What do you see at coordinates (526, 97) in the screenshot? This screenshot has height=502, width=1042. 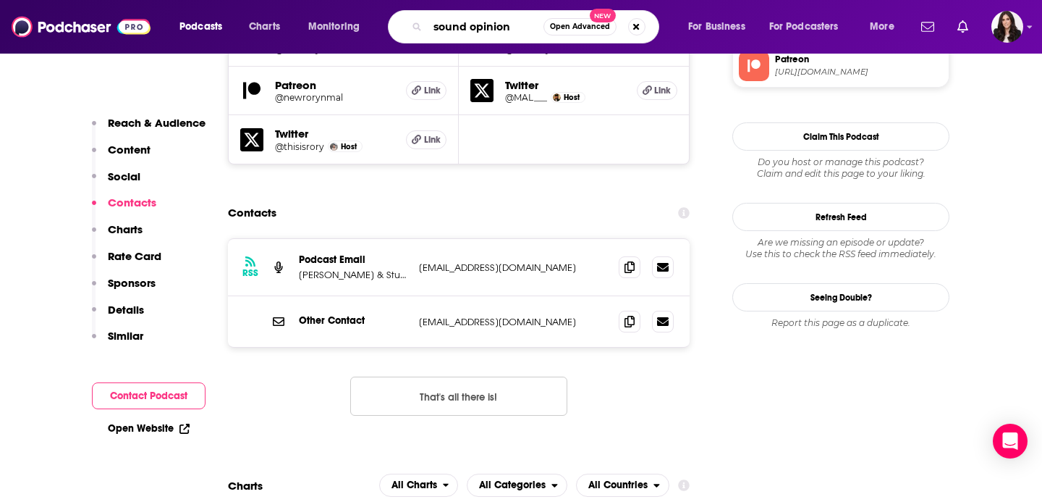 I see `a: @MAL___` at bounding box center [526, 97].